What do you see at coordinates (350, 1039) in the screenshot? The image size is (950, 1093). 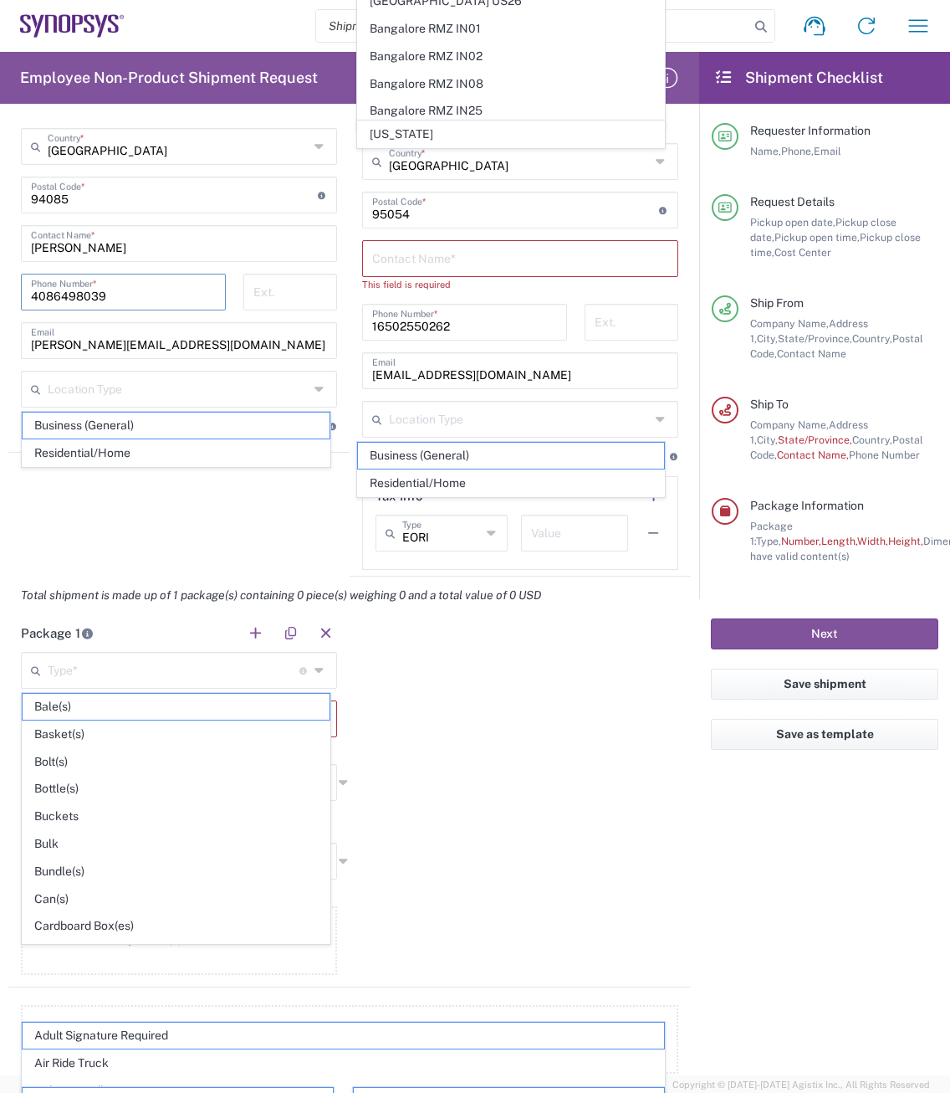 I see `button: Add a Package` at bounding box center [350, 1039].